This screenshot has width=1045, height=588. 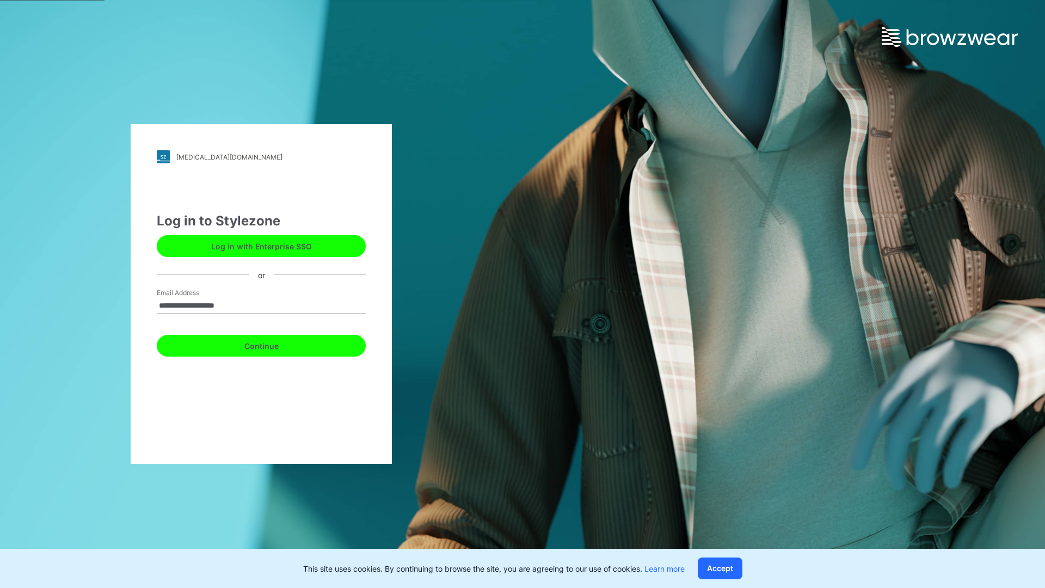 What do you see at coordinates (664, 568) in the screenshot?
I see `a: Learn more` at bounding box center [664, 568].